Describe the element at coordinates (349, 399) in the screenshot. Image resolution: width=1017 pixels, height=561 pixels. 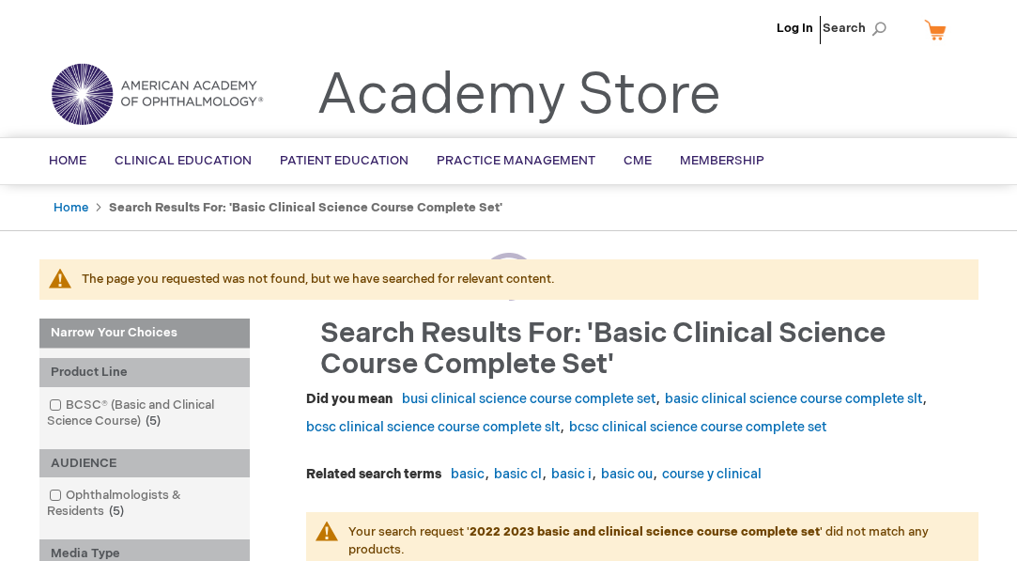
I see `dt: Did you mean` at that location.